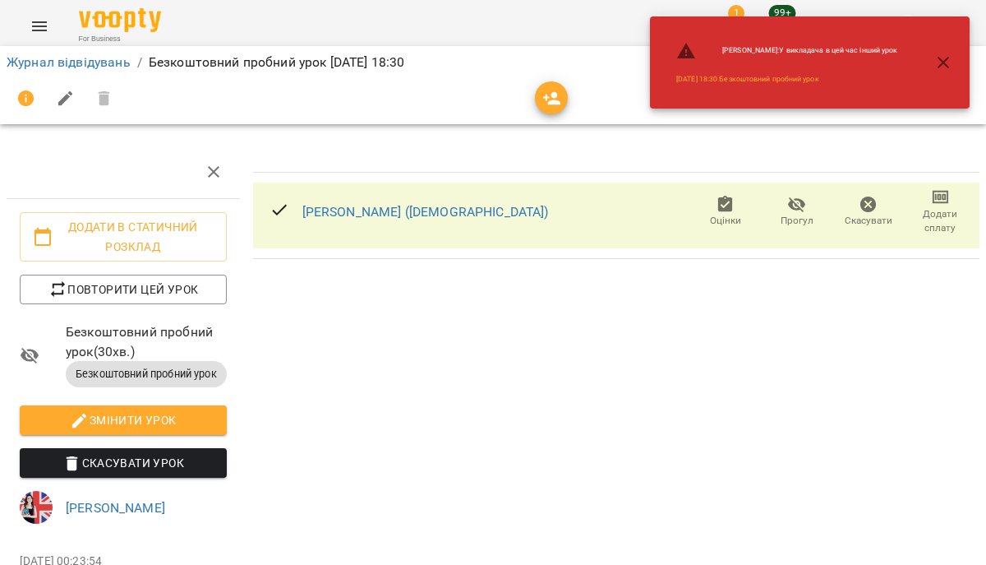 The width and height of the screenshot is (986, 565). I want to click on span: Оцінки, so click(726, 220).